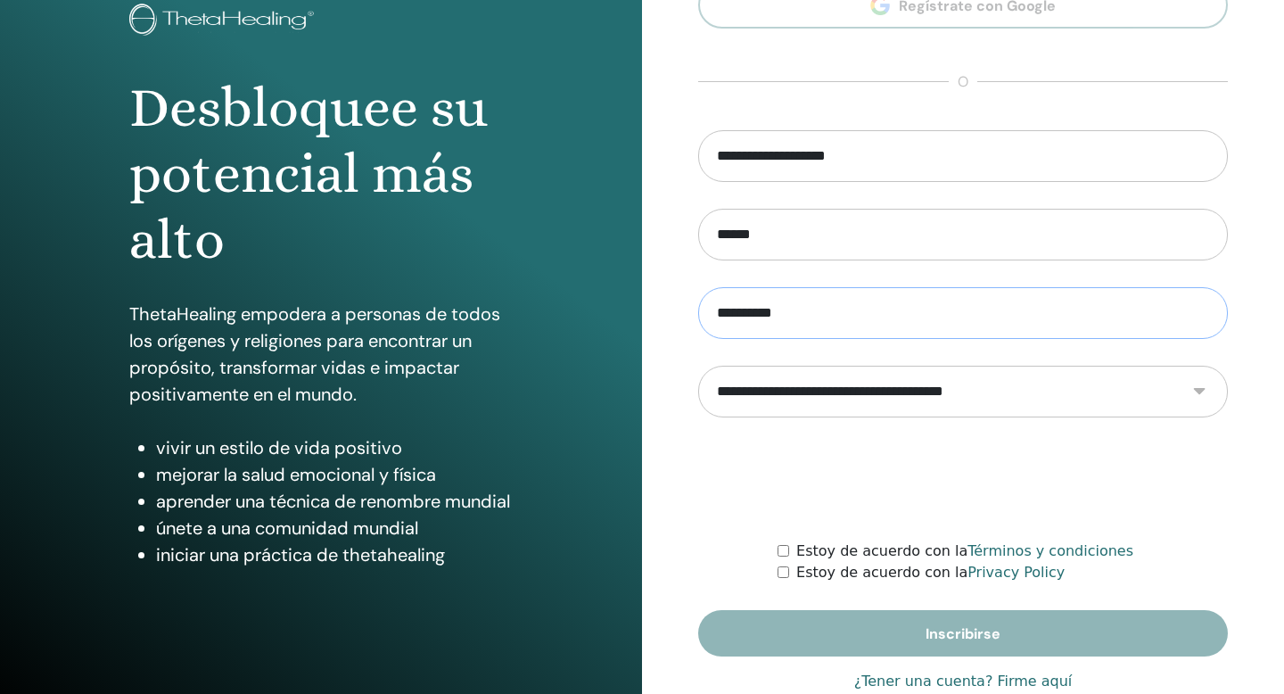 The width and height of the screenshot is (1284, 694). I want to click on h1: Desbloquee su potencial más alto, so click(321, 174).